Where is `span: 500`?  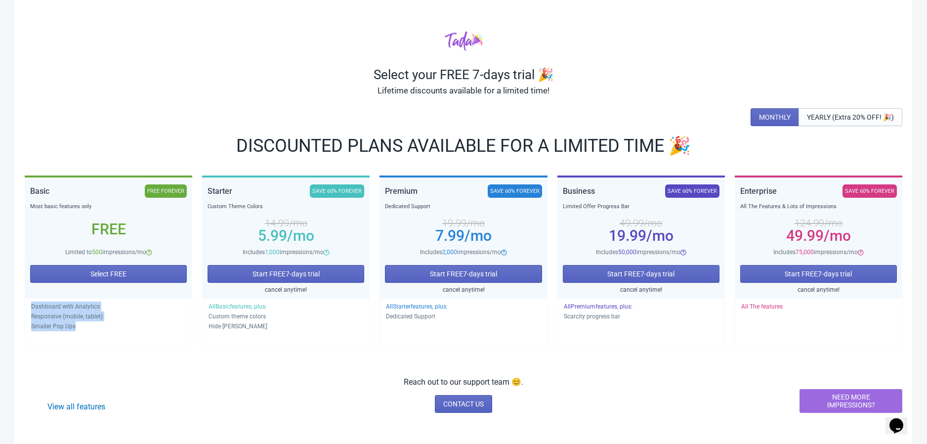 span: 500 is located at coordinates (97, 252).